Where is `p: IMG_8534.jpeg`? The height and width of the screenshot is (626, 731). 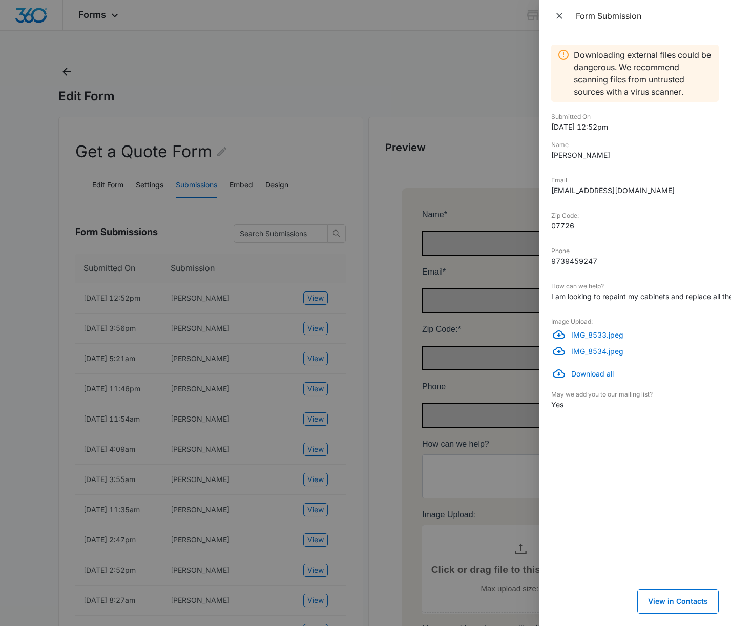 p: IMG_8534.jpeg is located at coordinates (645, 351).